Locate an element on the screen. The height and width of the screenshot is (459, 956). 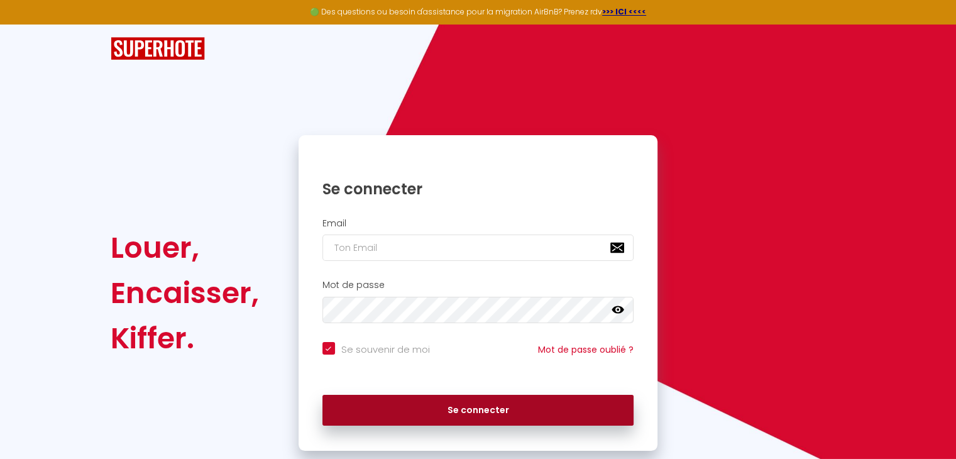
input: Ton Email is located at coordinates (479, 248).